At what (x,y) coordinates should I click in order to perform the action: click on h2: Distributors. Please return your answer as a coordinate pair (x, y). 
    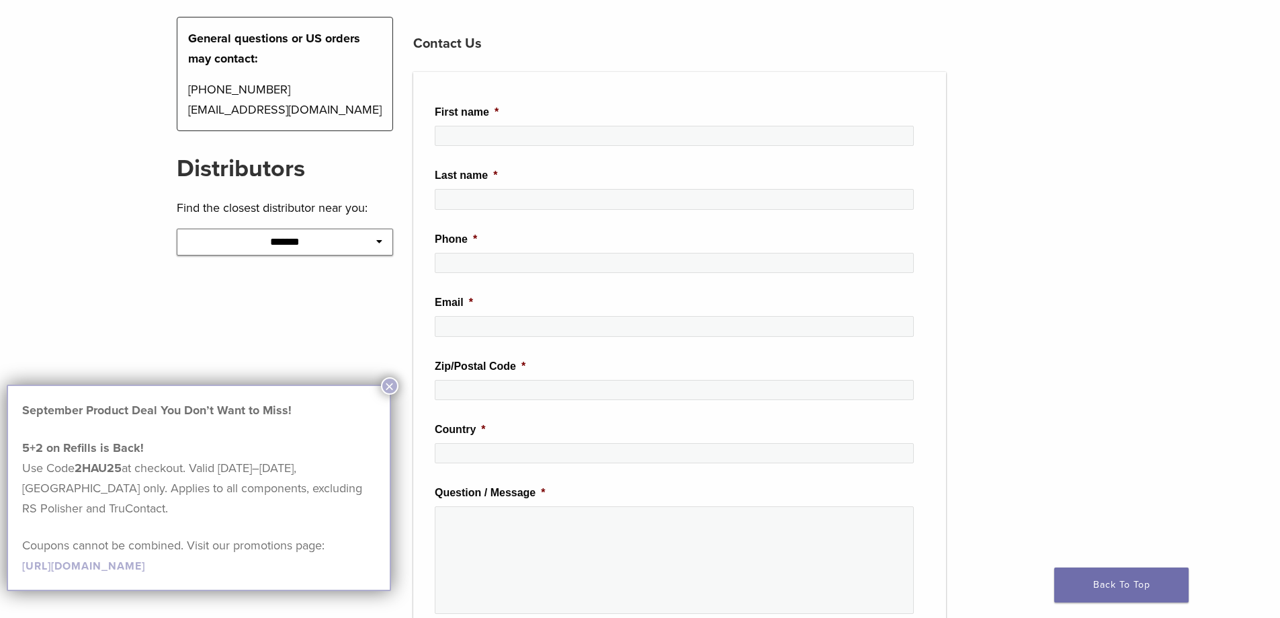
    Looking at the image, I should click on (285, 169).